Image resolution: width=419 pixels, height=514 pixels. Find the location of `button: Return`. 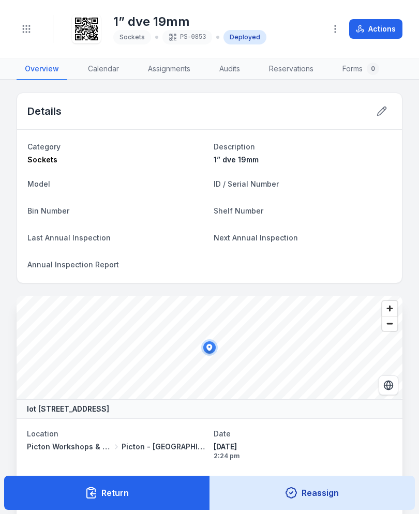

button: Return is located at coordinates (107, 493).